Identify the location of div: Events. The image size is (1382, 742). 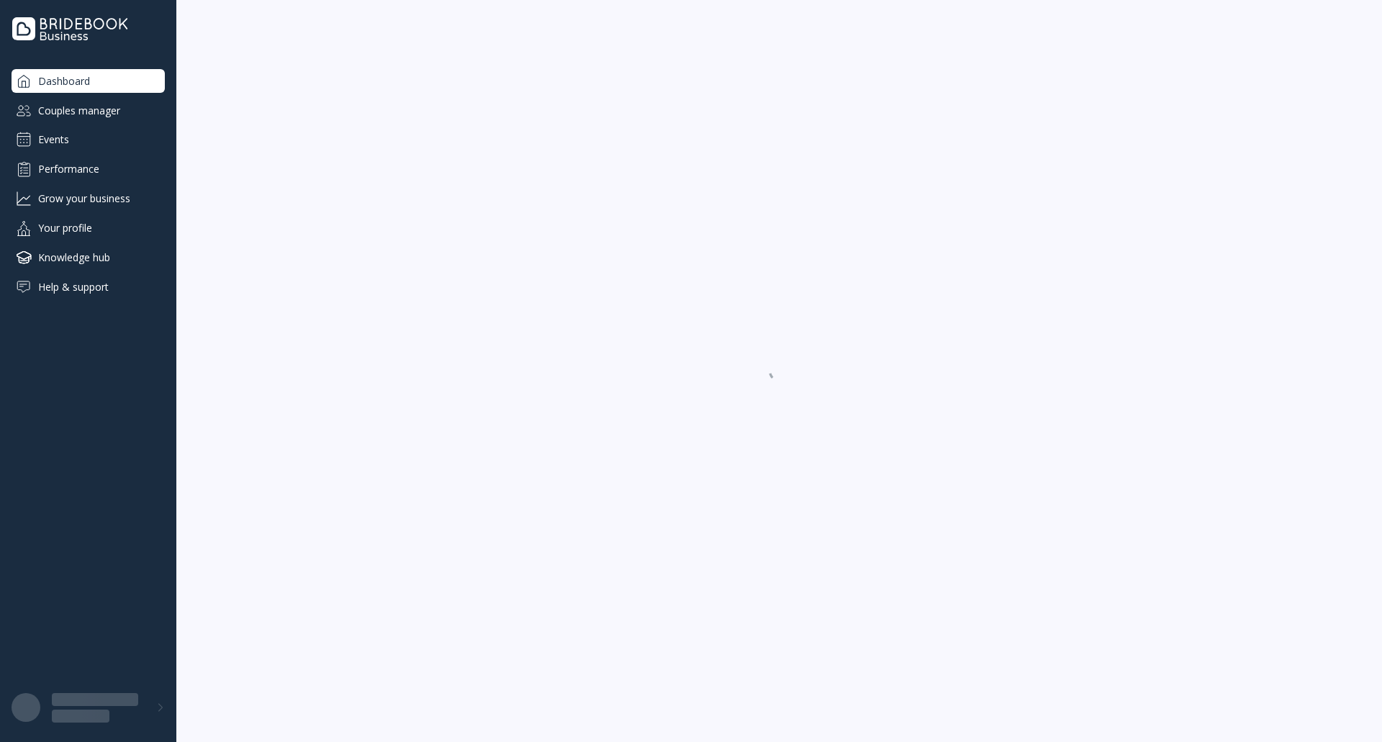
(88, 140).